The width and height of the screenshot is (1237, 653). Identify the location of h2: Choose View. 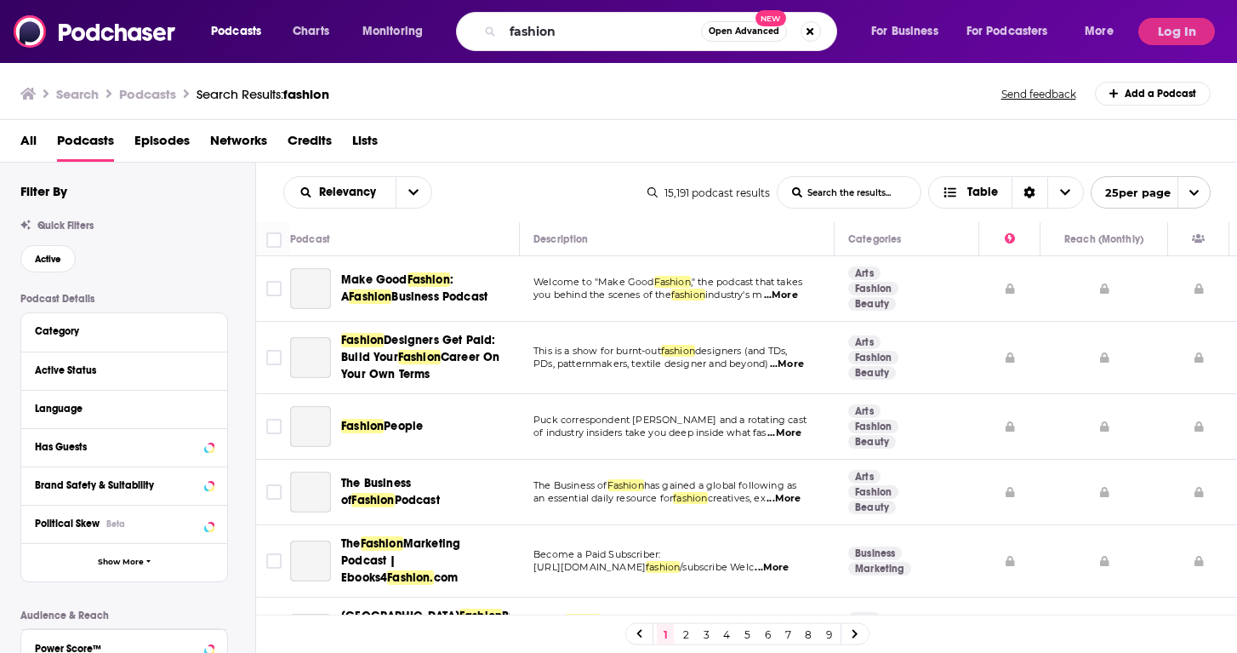
(1006, 192).